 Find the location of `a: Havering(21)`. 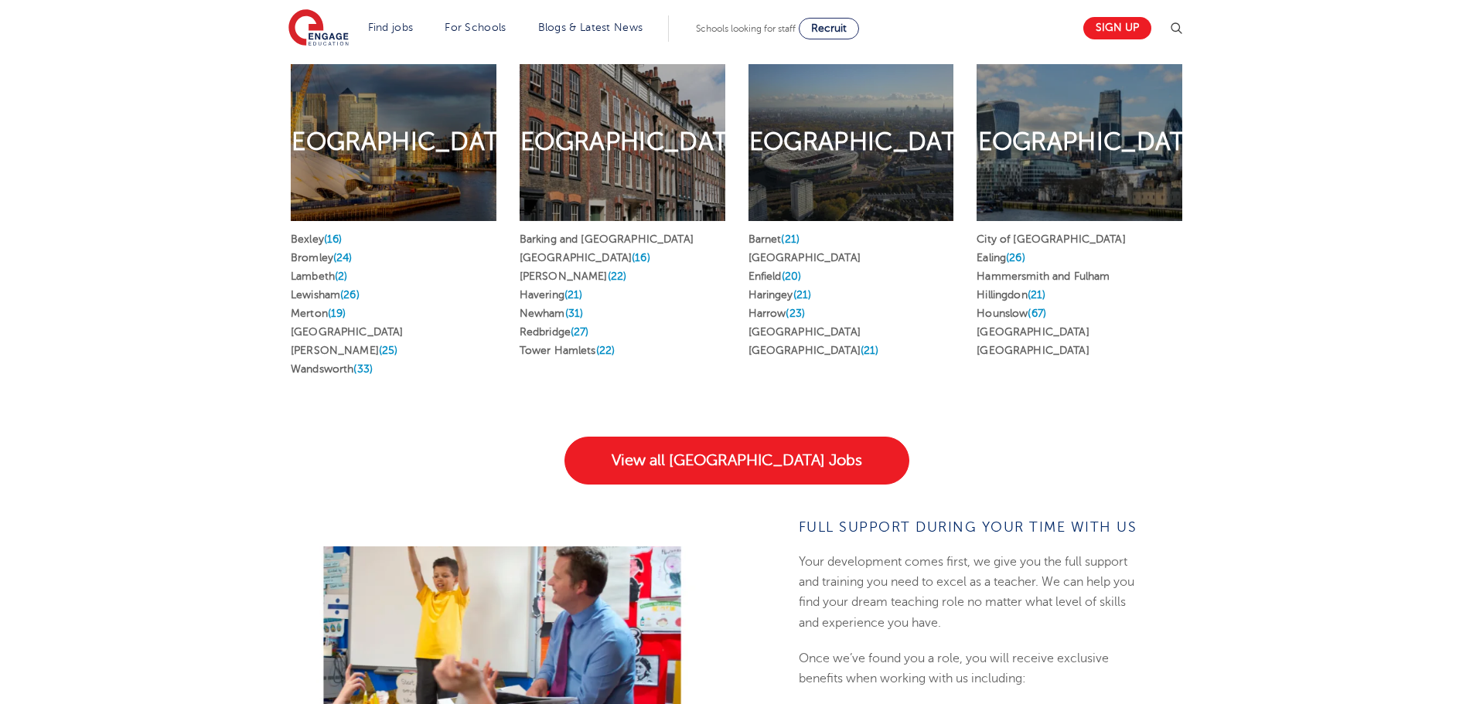

a: Havering(21) is located at coordinates (551, 295).